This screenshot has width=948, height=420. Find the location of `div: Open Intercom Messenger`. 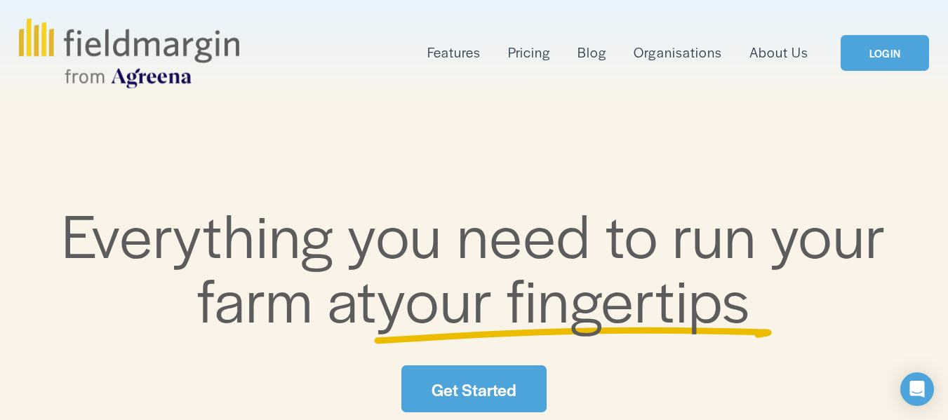

div: Open Intercom Messenger is located at coordinates (917, 390).